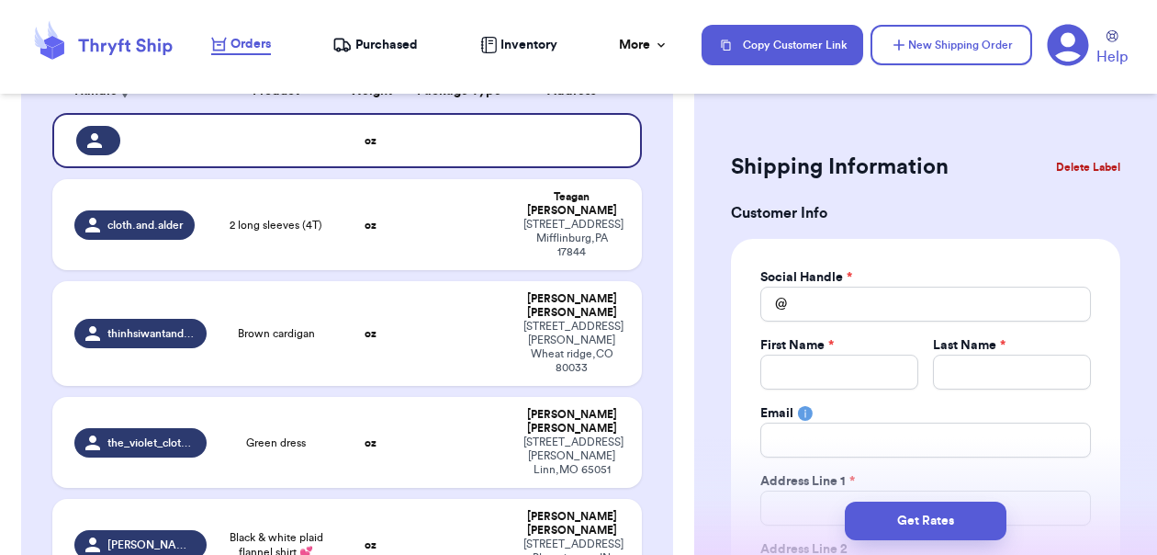 This screenshot has width=1157, height=555. I want to click on span: Green dress, so click(275, 443).